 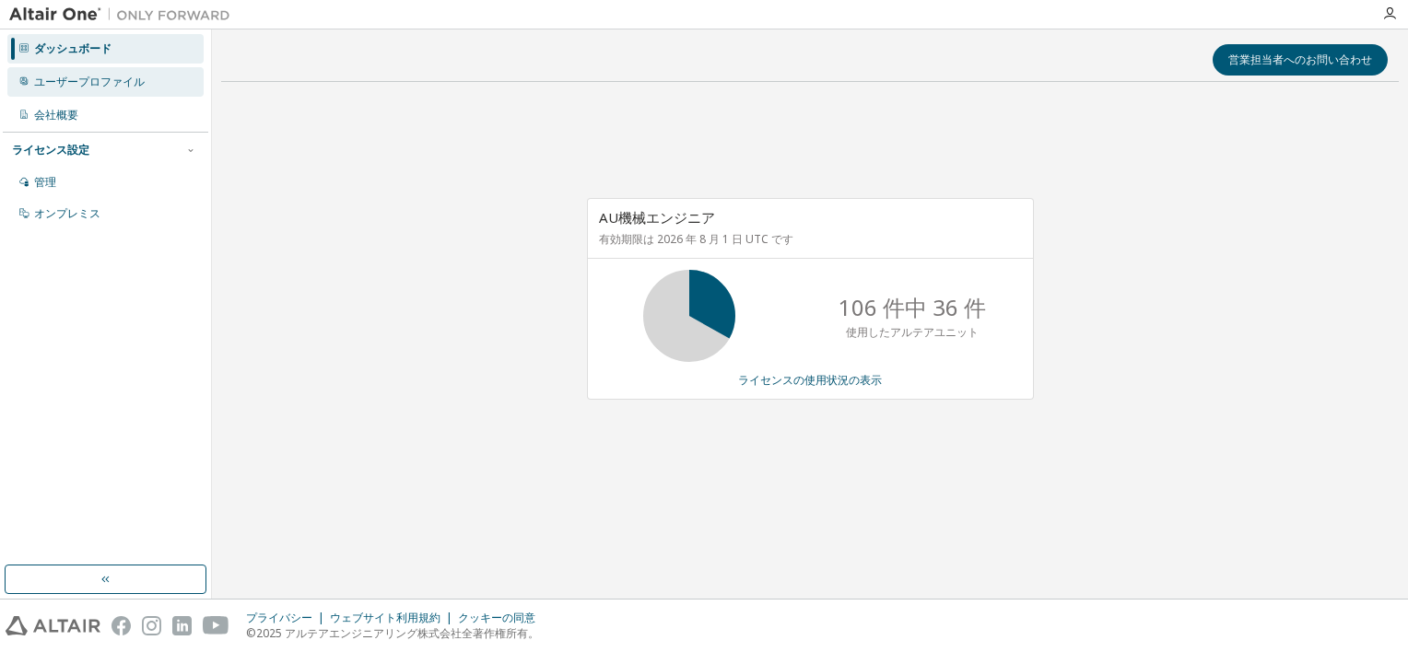 What do you see at coordinates (73, 49) in the screenshot?
I see `div: ダッシュボード` at bounding box center [73, 49].